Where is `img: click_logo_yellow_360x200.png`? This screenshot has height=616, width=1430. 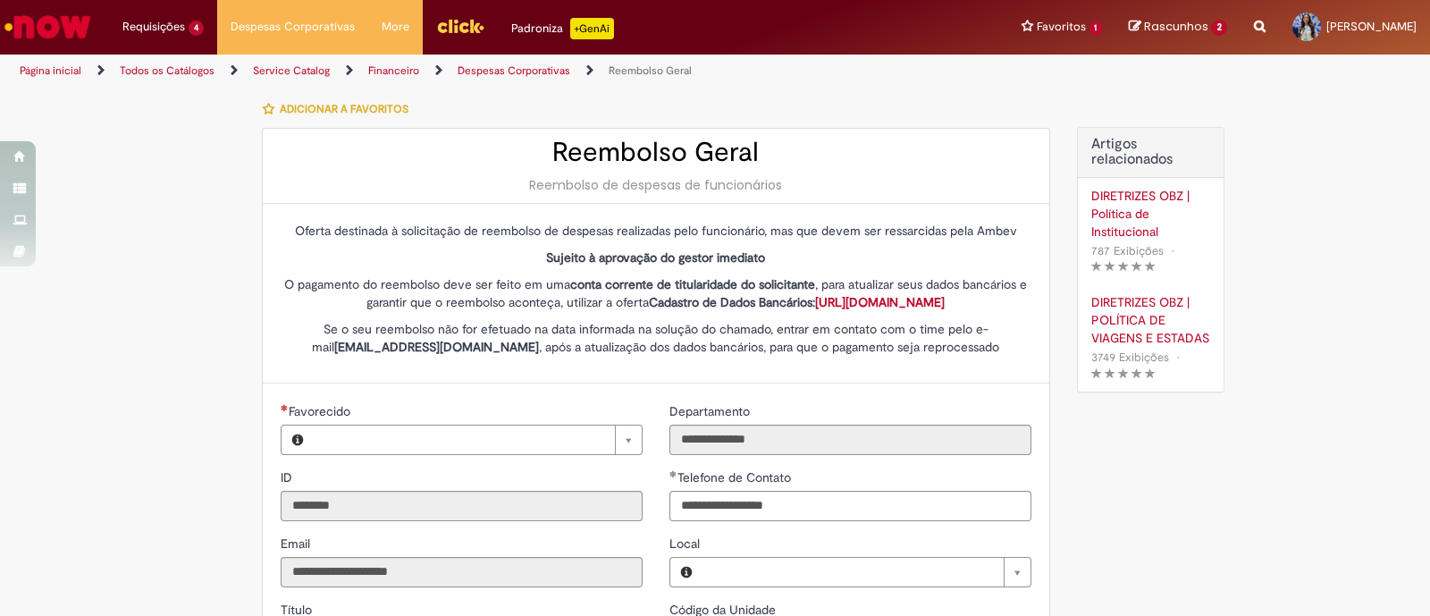 img: click_logo_yellow_360x200.png is located at coordinates (460, 26).